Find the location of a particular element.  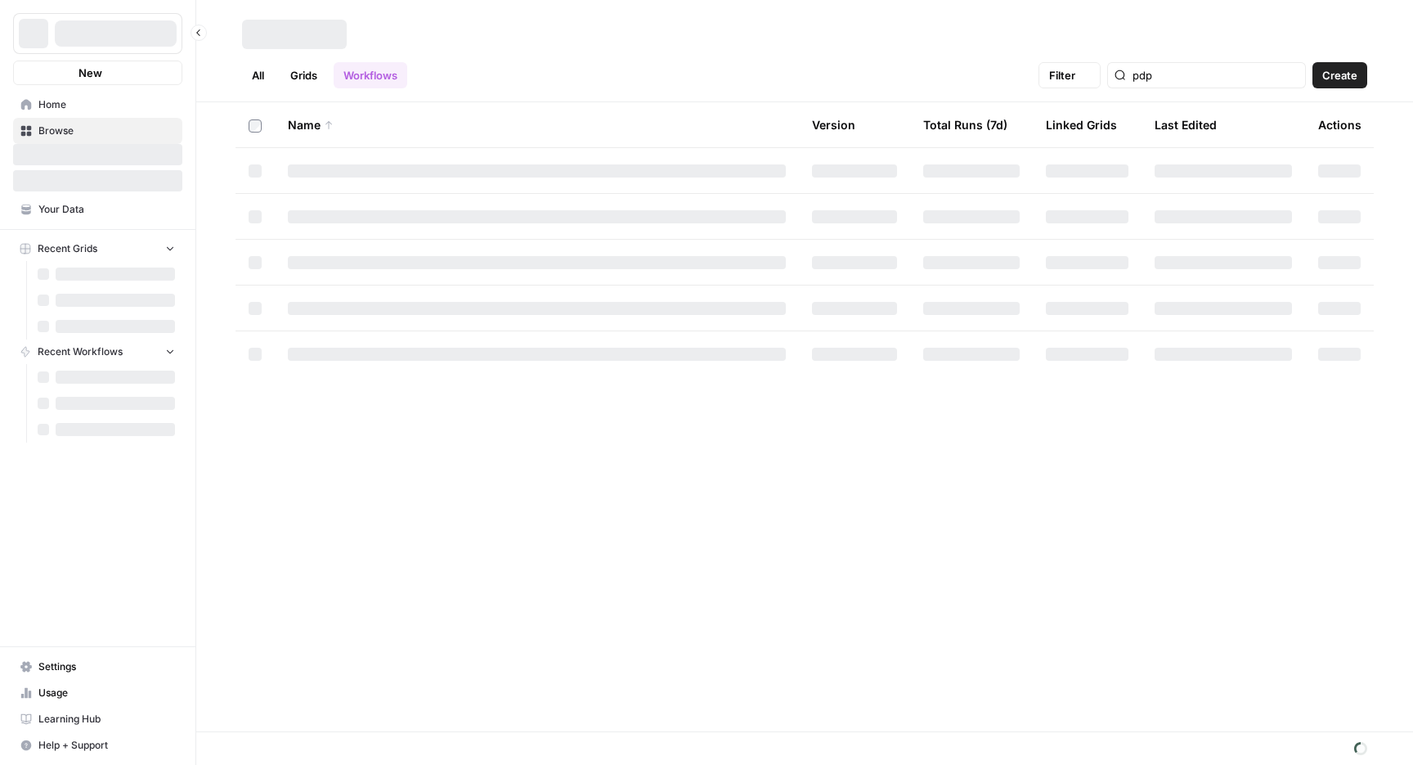

button: New is located at coordinates (97, 73).